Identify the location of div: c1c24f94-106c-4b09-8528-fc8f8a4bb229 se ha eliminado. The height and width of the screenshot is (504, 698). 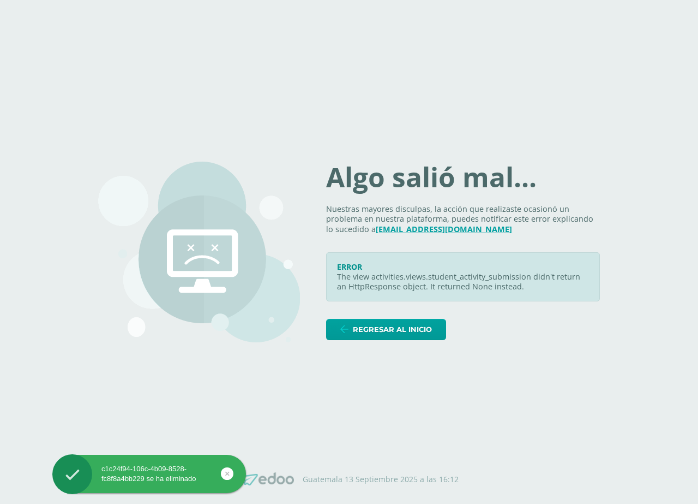
(149, 474).